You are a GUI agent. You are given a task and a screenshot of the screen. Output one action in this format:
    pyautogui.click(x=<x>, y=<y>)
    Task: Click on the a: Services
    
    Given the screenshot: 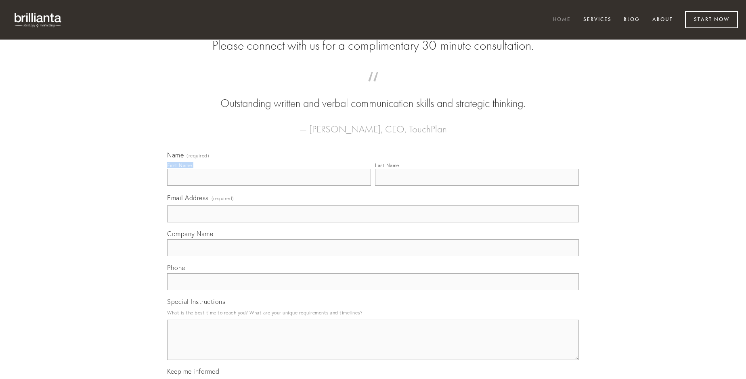 What is the action you would take?
    pyautogui.click(x=597, y=20)
    